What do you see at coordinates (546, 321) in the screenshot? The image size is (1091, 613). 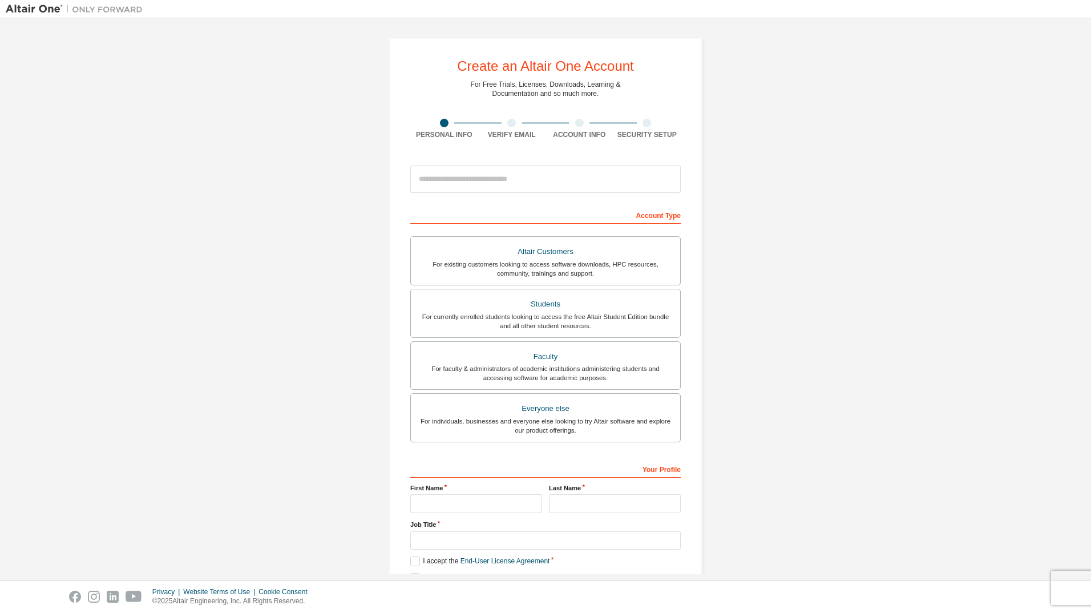 I see `div: For currently enrolled students looking to access the free Altair Student Edition bundle and all ...` at bounding box center [546, 321].